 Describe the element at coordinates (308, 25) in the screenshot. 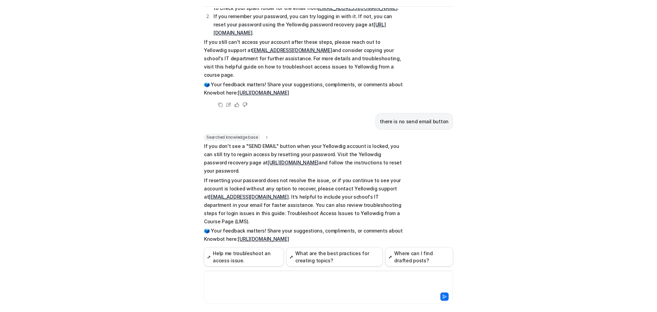

I see `li: If you remember your password, you can try logging in with it. If not, you can reset your passwor...` at that location.